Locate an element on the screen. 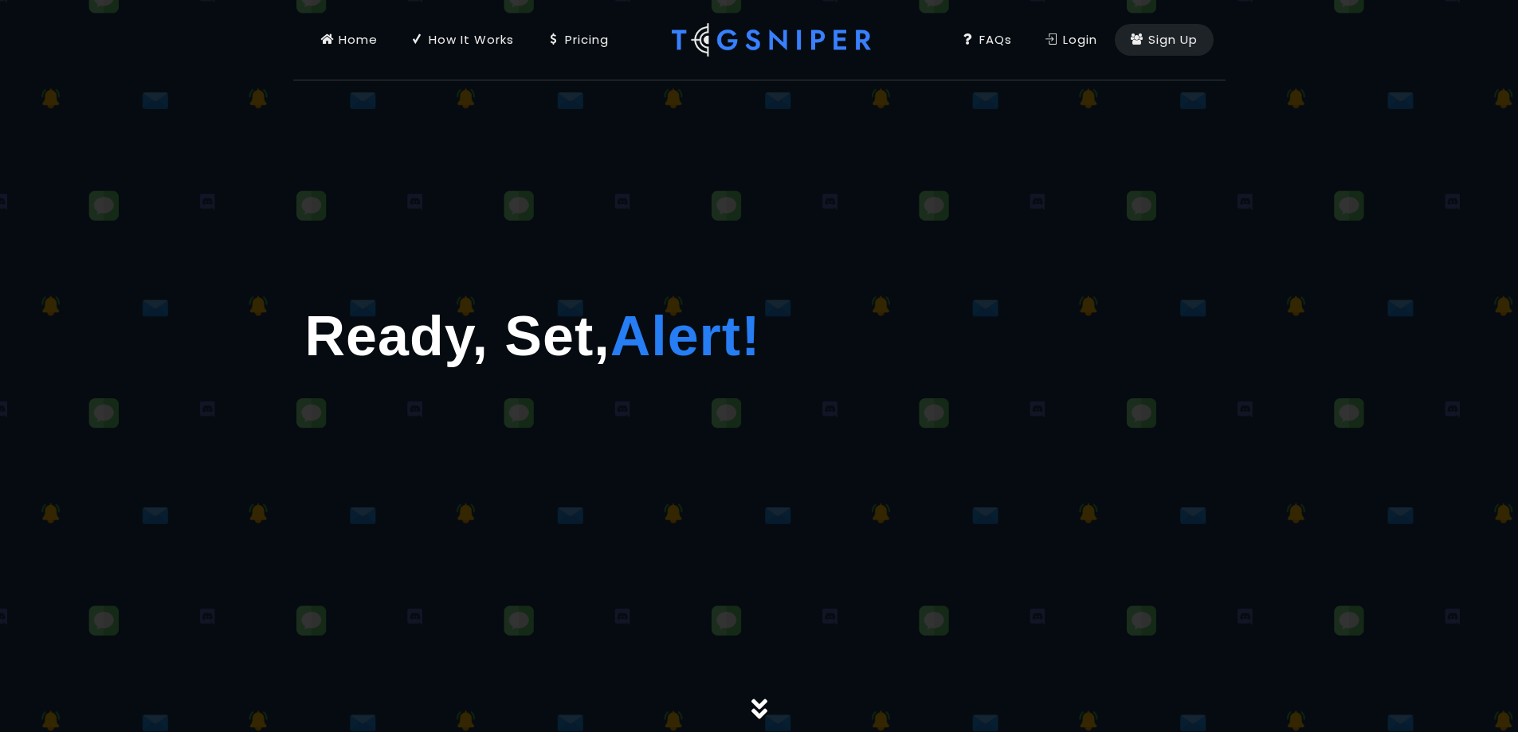 This screenshot has height=732, width=1518. div: Sign Up is located at coordinates (1164, 40).